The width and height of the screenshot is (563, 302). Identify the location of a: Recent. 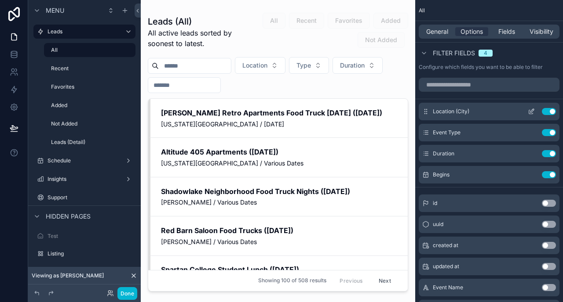
(90, 69).